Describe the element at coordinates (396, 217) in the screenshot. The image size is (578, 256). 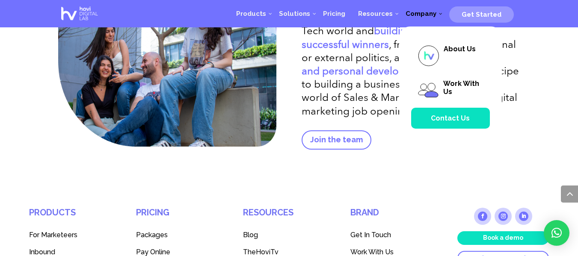
I see `h4: Brand` at that location.